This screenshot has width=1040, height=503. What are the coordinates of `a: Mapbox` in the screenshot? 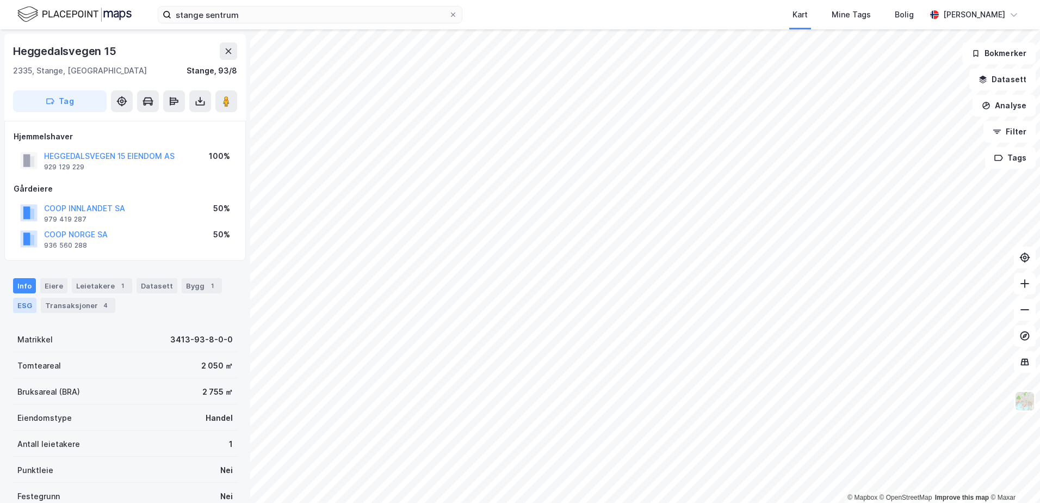 It's located at (862, 497).